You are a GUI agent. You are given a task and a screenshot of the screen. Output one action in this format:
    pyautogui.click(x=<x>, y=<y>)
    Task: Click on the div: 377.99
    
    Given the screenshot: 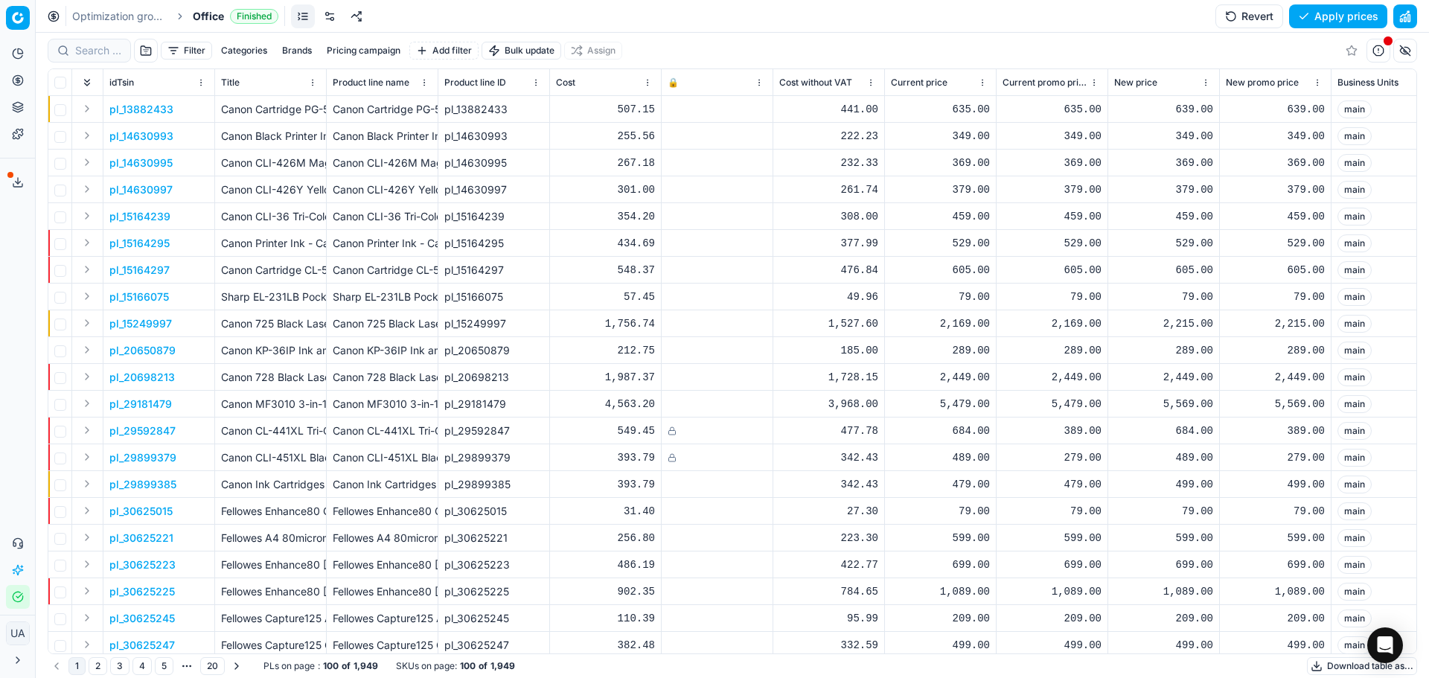 What is the action you would take?
    pyautogui.click(x=829, y=243)
    